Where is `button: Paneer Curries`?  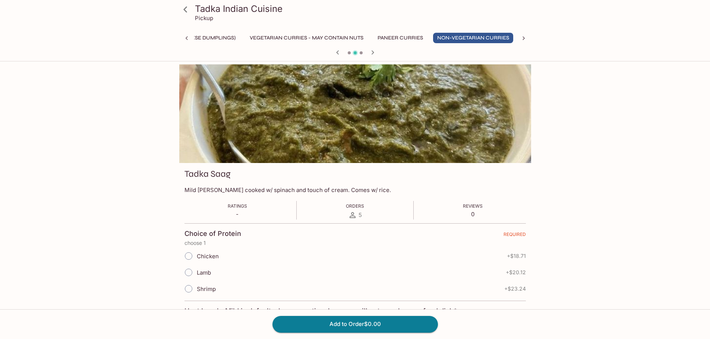 button: Paneer Curries is located at coordinates (400, 38).